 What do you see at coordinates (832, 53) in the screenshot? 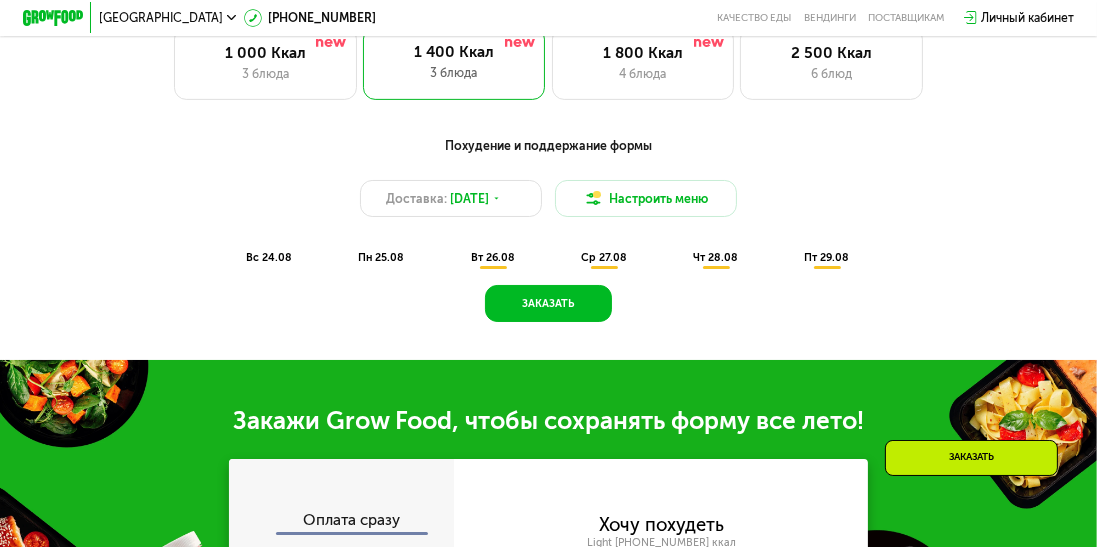
I see `div: 2 500 Ккал` at bounding box center [832, 53].